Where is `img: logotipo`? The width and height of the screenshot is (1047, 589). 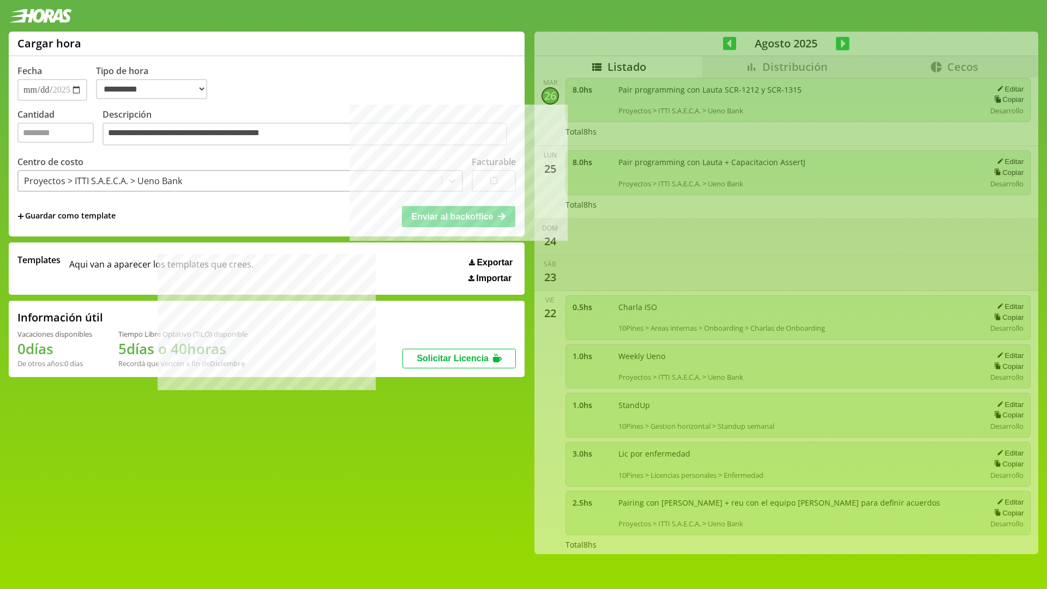
img: logotipo is located at coordinates (40, 16).